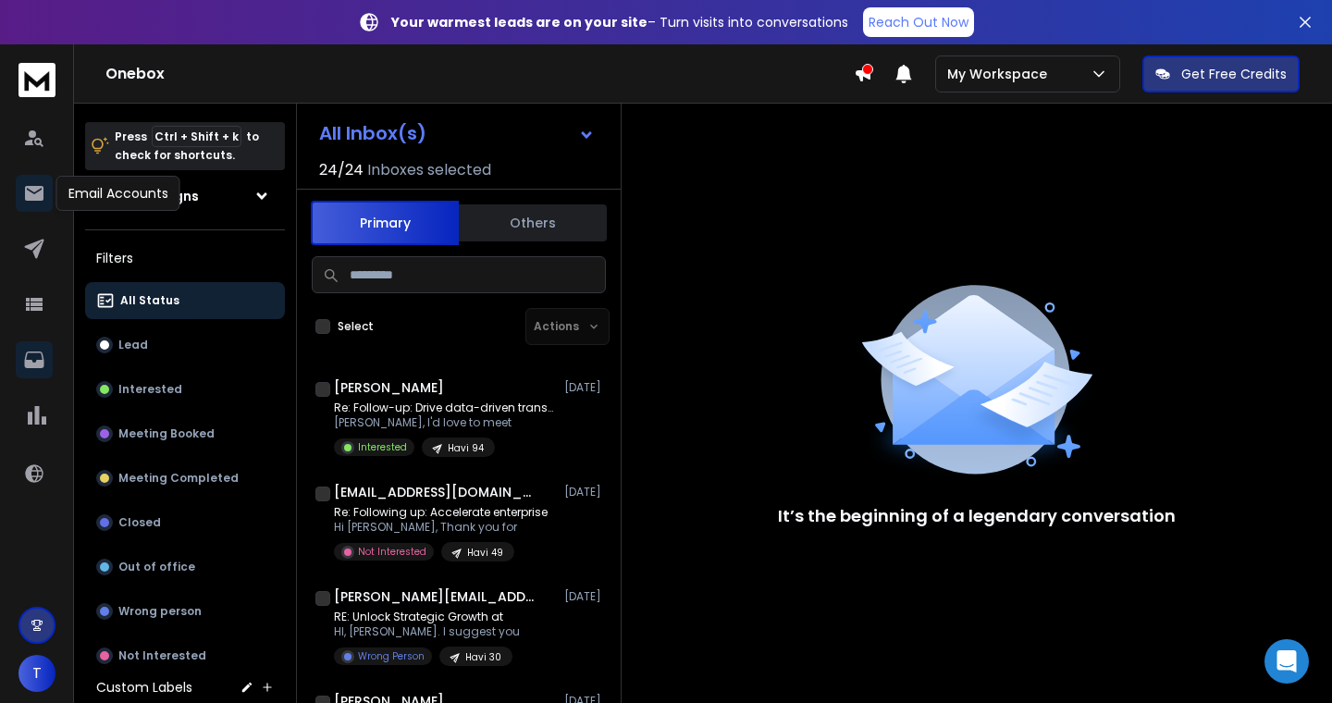  Describe the element at coordinates (185, 196) in the screenshot. I see `button: All Campaigns` at that location.